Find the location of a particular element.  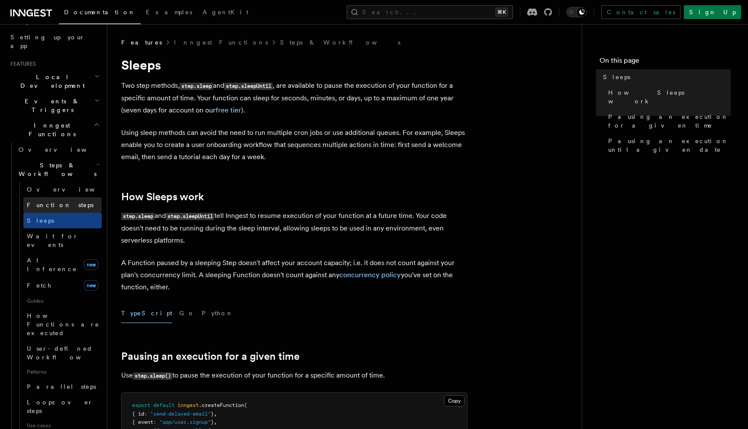

a: User-defined Workflows is located at coordinates (62, 353).